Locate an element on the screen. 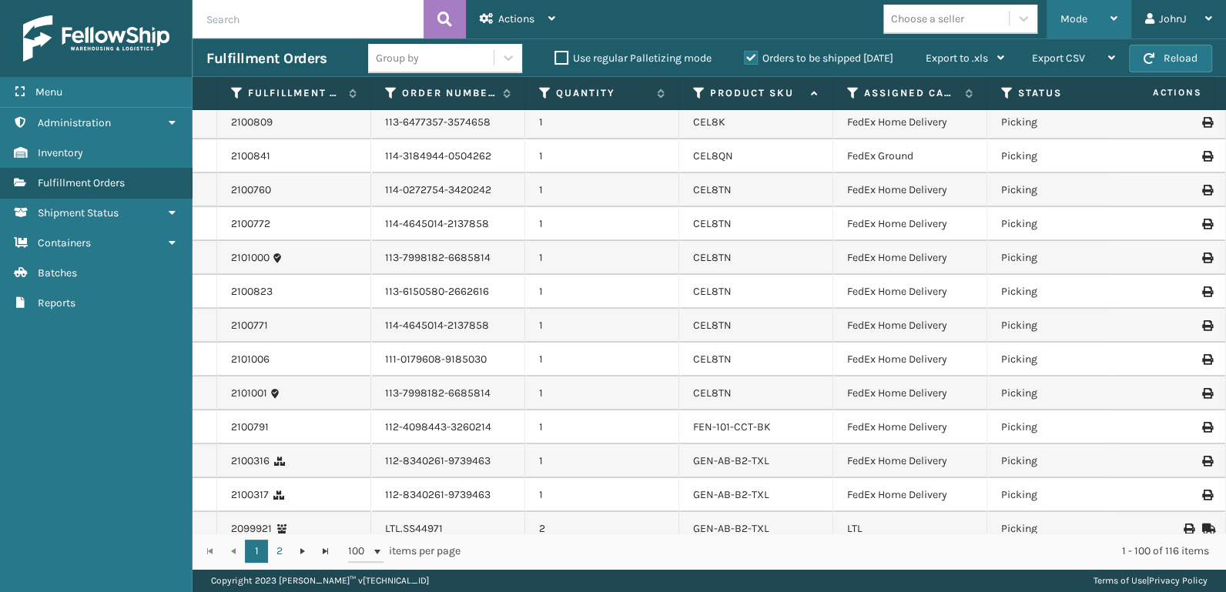 The image size is (1226, 592). a: Terms of Use is located at coordinates (1120, 581).